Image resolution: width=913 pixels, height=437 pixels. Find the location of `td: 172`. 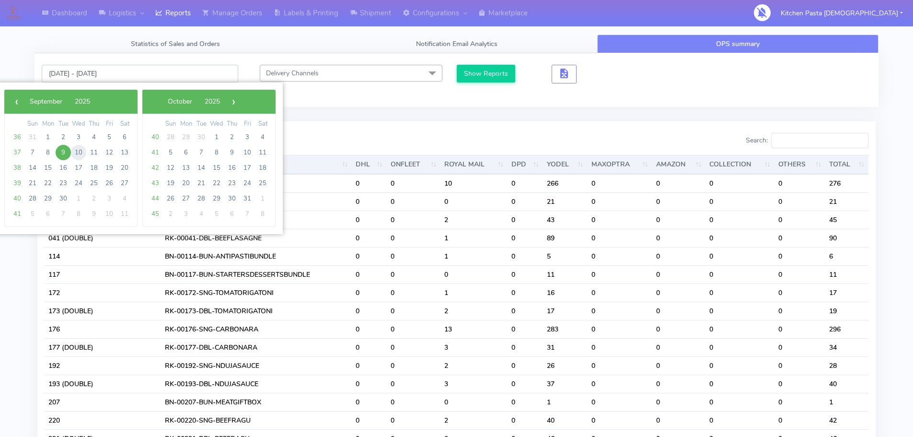

td: 172 is located at coordinates (103, 292).